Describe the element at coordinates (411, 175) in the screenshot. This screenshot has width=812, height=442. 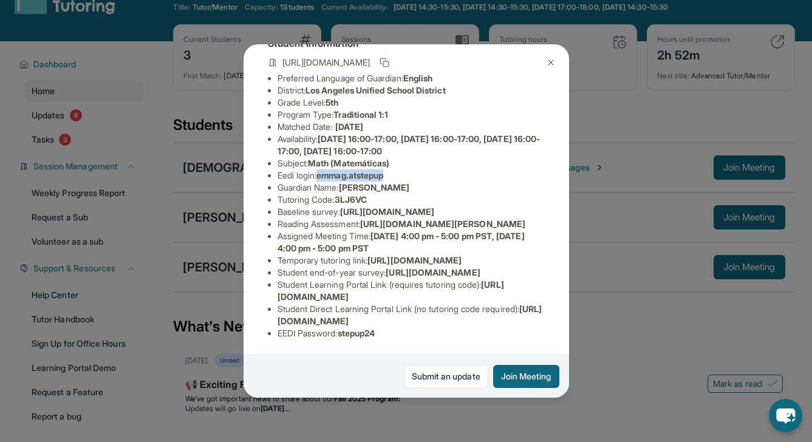
I see `li: Eedi login :` at that location.